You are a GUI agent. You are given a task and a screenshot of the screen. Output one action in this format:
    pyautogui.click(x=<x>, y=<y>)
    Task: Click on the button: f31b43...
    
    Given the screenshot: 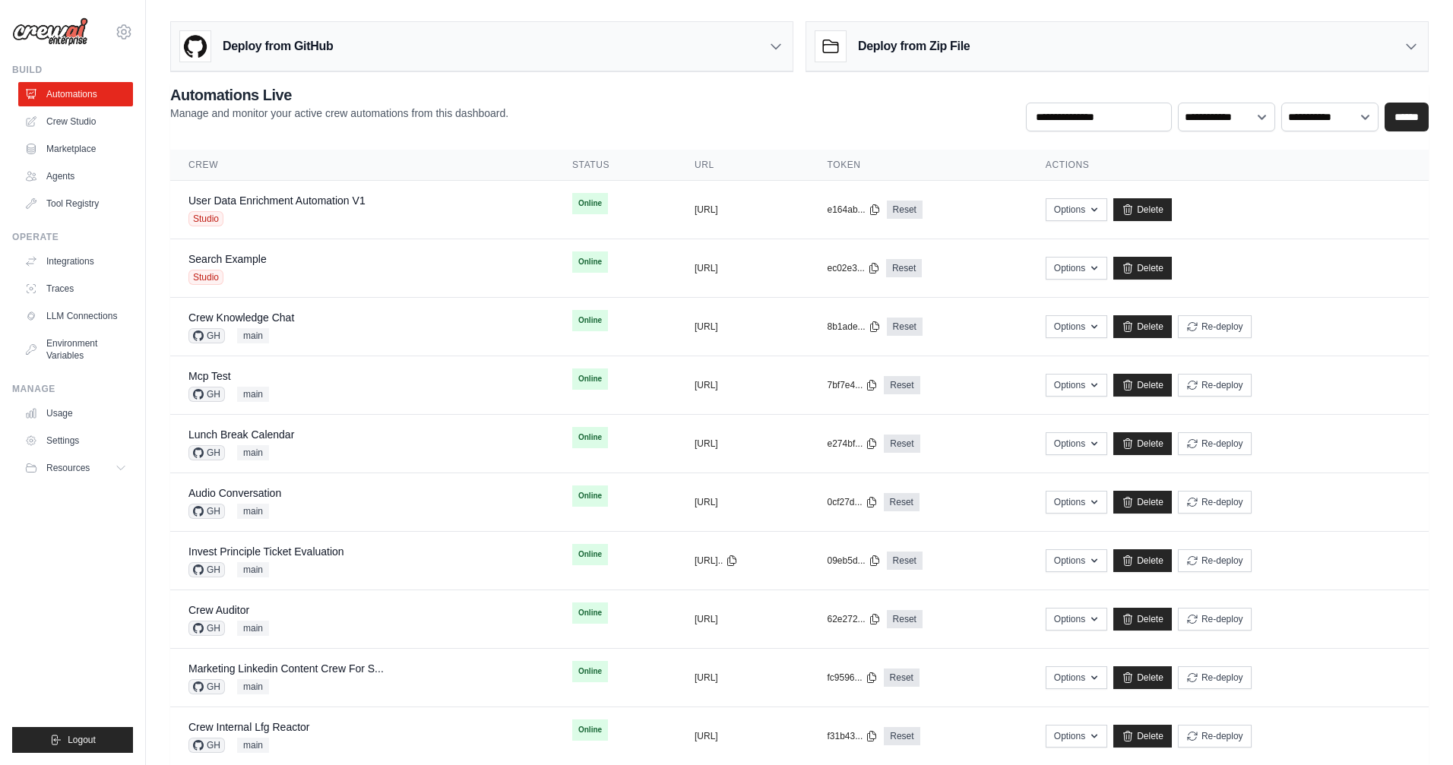 What is the action you would take?
    pyautogui.click(x=853, y=736)
    